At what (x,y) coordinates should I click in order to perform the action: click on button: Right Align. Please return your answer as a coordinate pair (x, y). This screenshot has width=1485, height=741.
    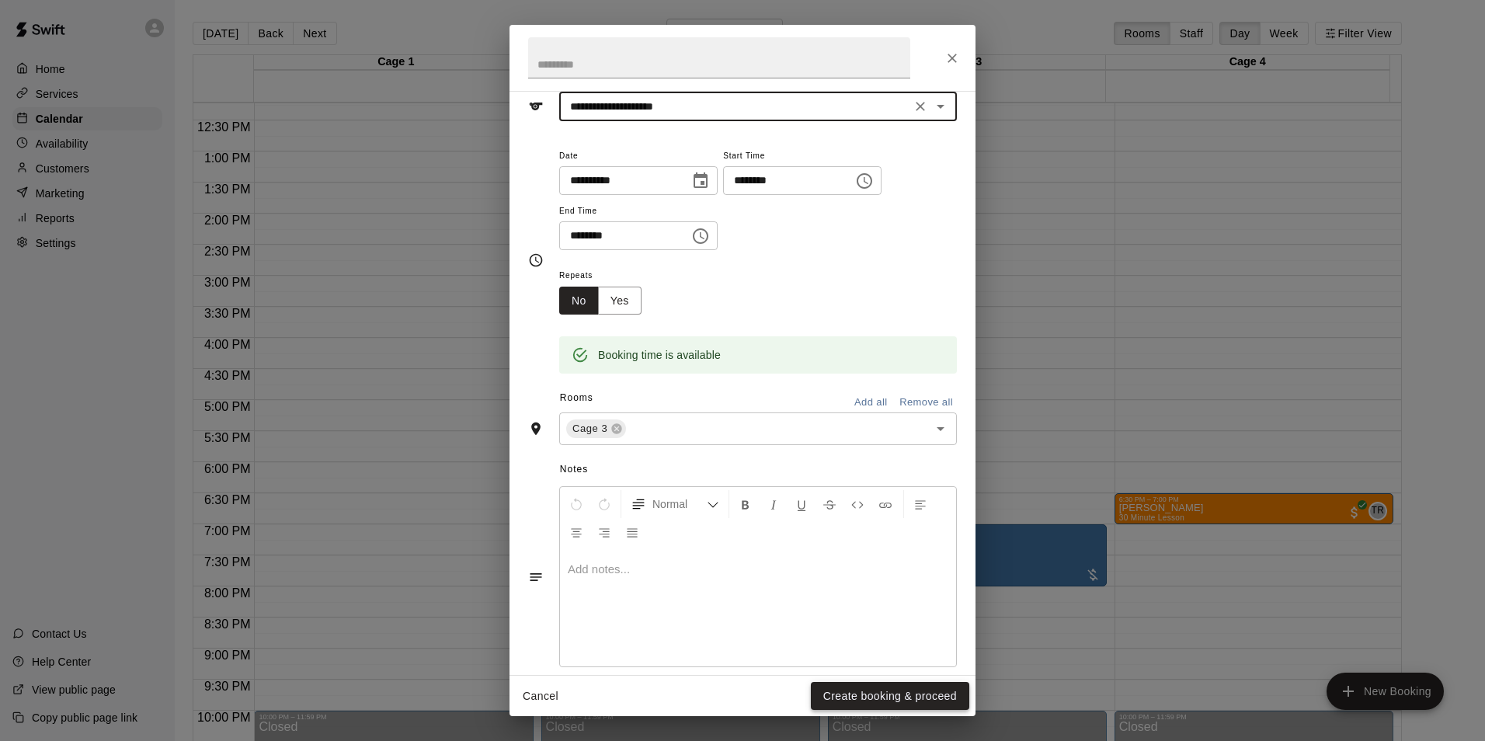
    Looking at the image, I should click on (604, 532).